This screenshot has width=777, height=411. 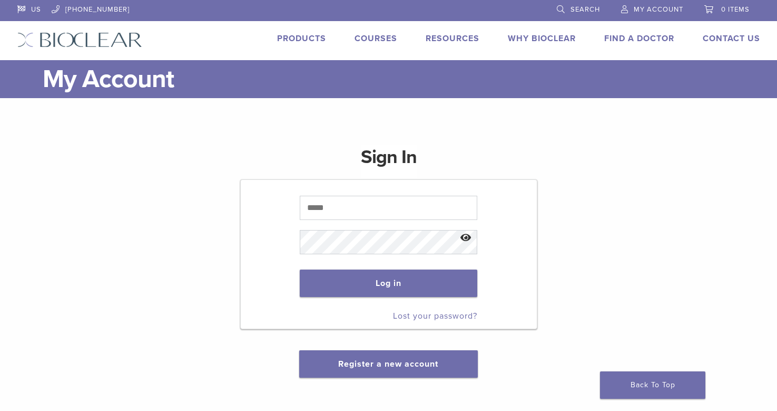 What do you see at coordinates (736, 9) in the screenshot?
I see `span: 0 items` at bounding box center [736, 9].